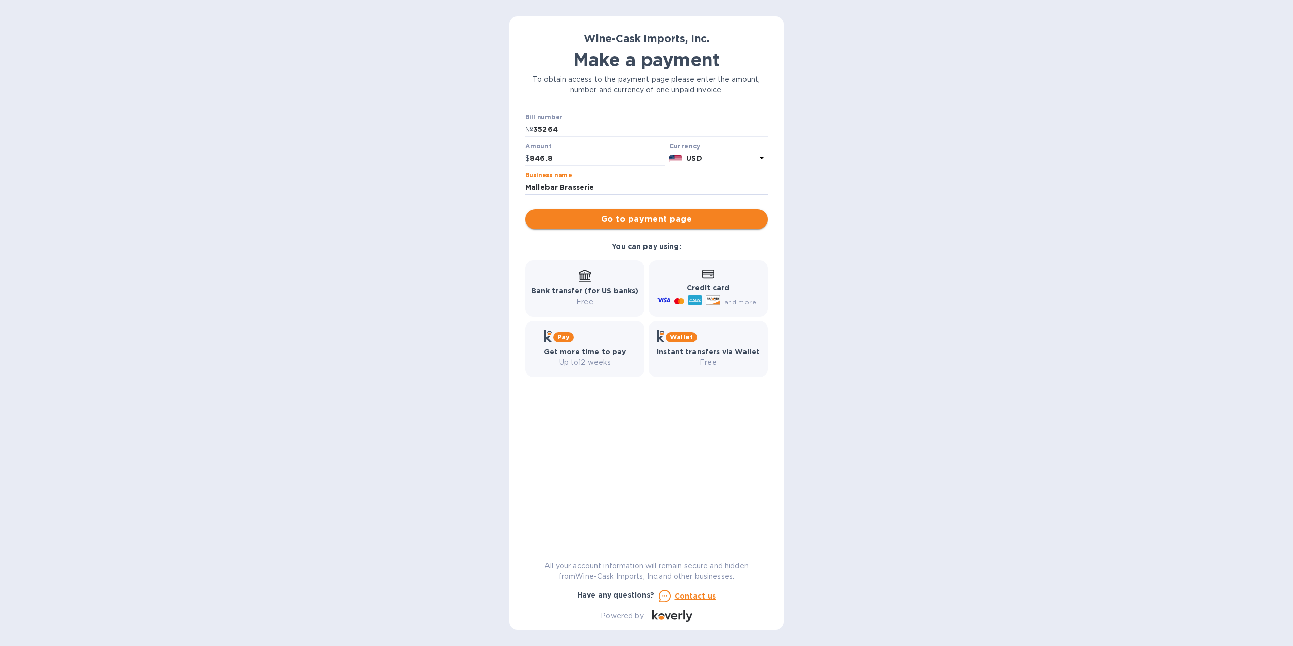  Describe the element at coordinates (544, 118) in the screenshot. I see `label: Bill number` at that location.